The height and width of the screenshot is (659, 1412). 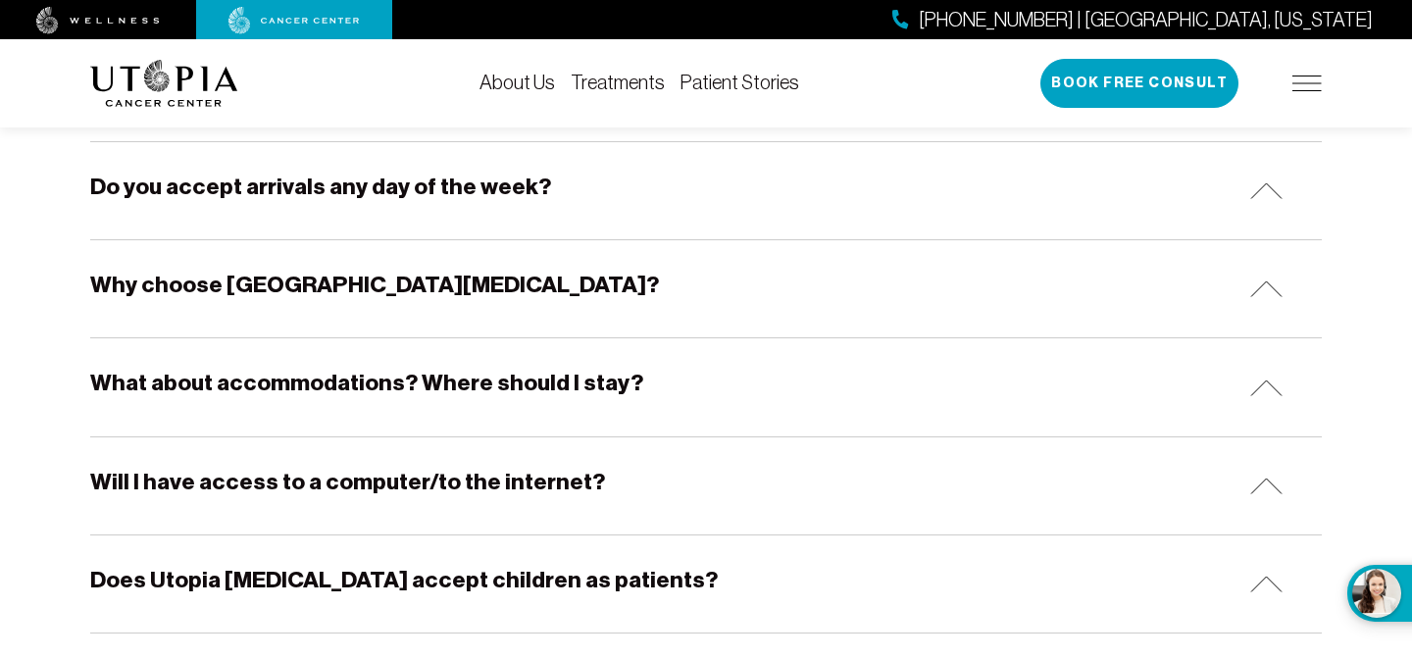 I want to click on img: icon-hamburger, so click(x=1307, y=83).